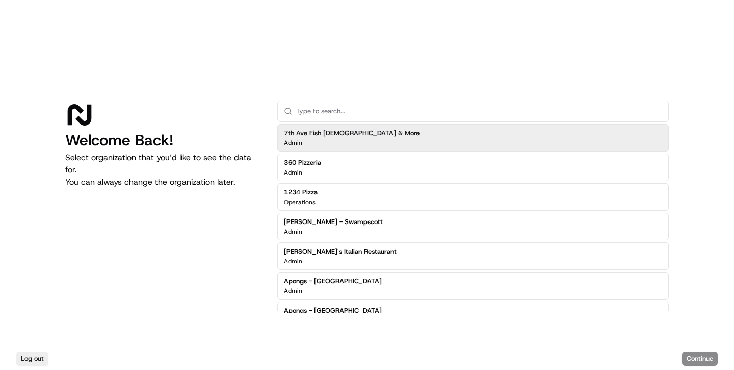 The height and width of the screenshot is (370, 734). I want to click on p: Select organization that you’d like to see the data for. You can always change the organization l..., so click(163, 170).